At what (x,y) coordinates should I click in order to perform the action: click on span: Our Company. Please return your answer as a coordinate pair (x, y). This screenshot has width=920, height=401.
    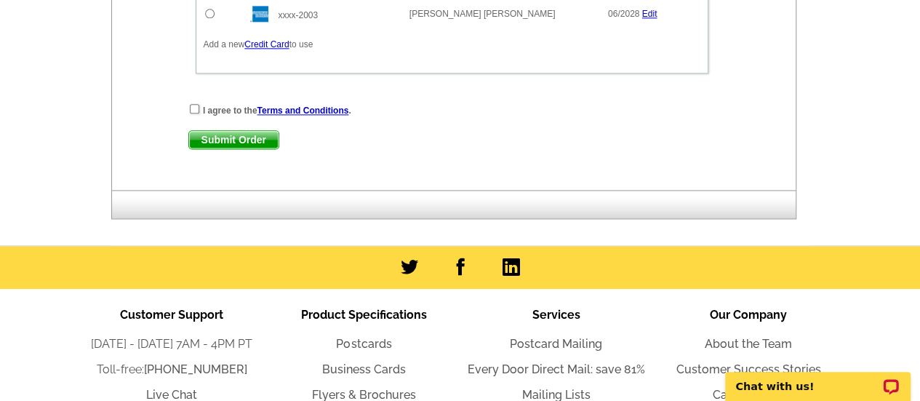
    Looking at the image, I should click on (748, 314).